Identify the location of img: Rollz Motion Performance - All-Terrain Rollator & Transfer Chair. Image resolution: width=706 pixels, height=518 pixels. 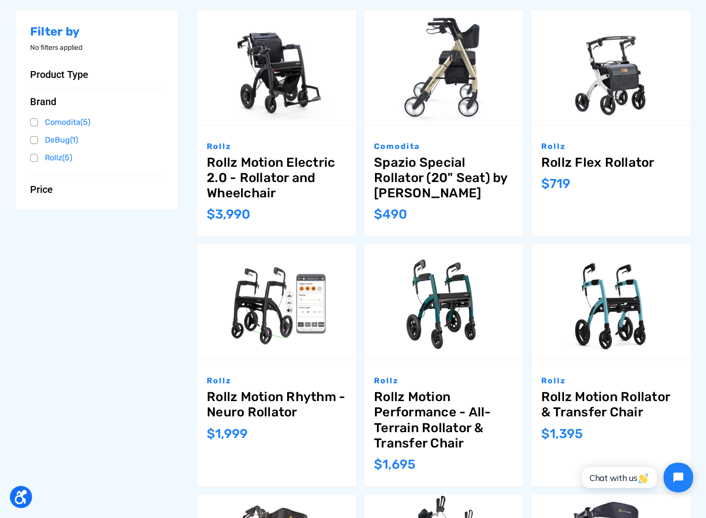
(443, 302).